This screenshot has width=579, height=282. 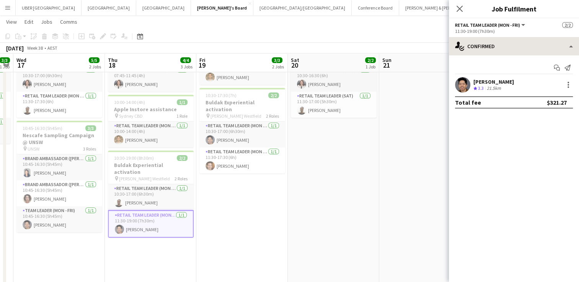 What do you see at coordinates (29, 22) in the screenshot?
I see `span: Edit` at bounding box center [29, 22].